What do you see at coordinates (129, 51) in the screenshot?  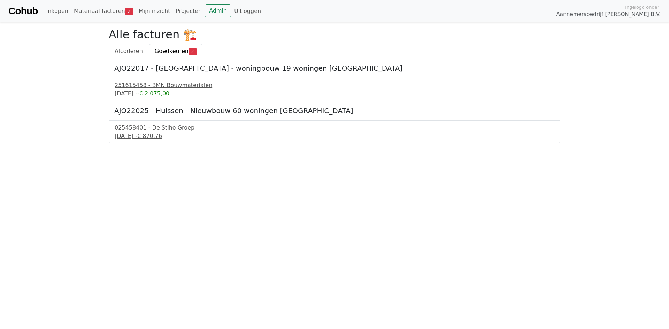 I see `a: Afcoderen` at bounding box center [129, 51].